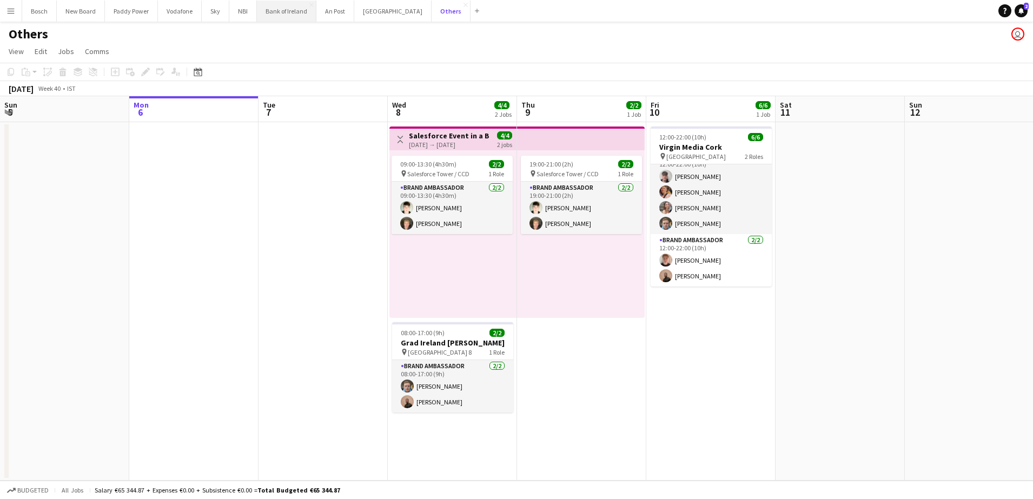 The image size is (1033, 499). What do you see at coordinates (180, 11) in the screenshot?
I see `button: Vodafone` at bounding box center [180, 11].